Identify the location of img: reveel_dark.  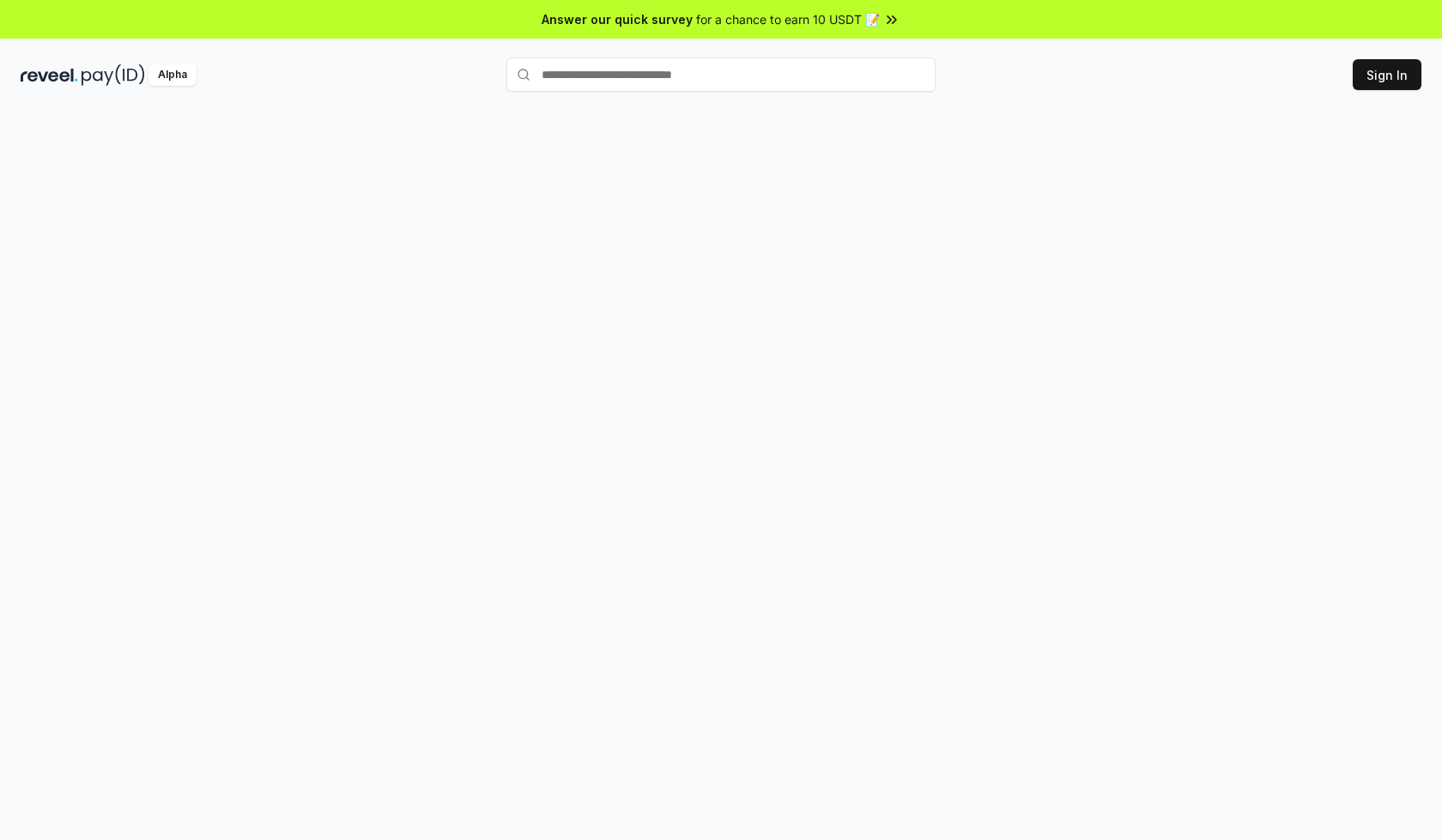
(49, 74).